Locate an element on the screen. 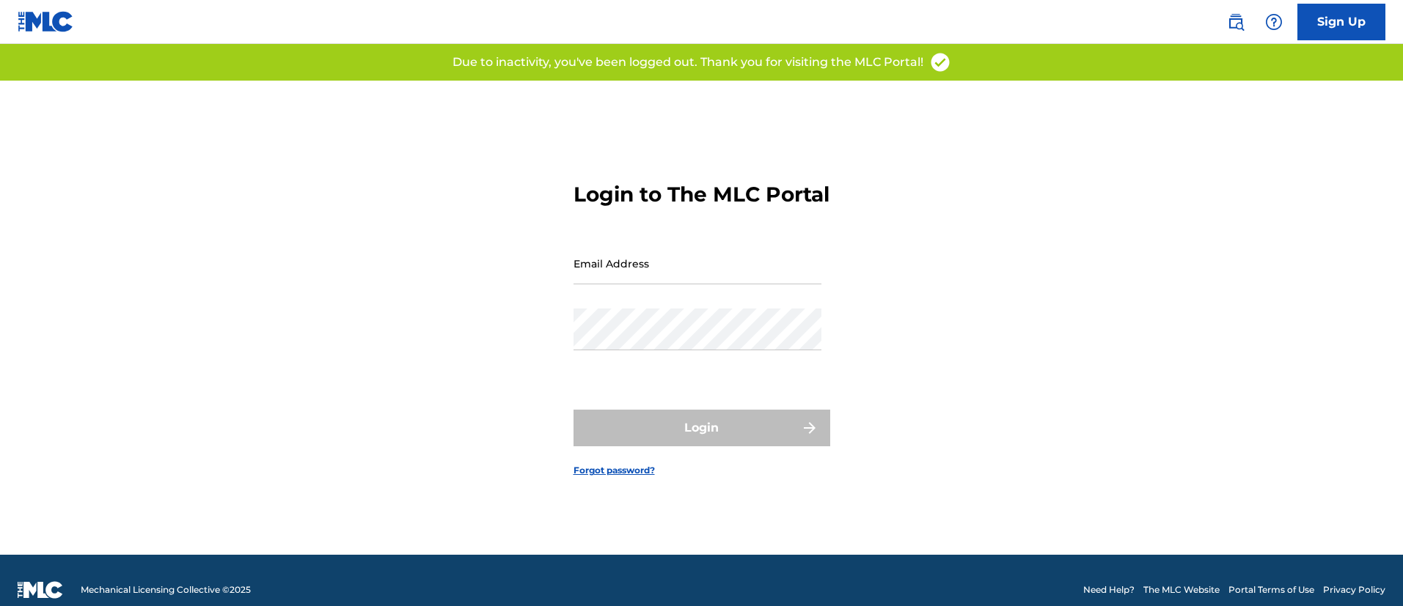  div: Help is located at coordinates (1273, 22).